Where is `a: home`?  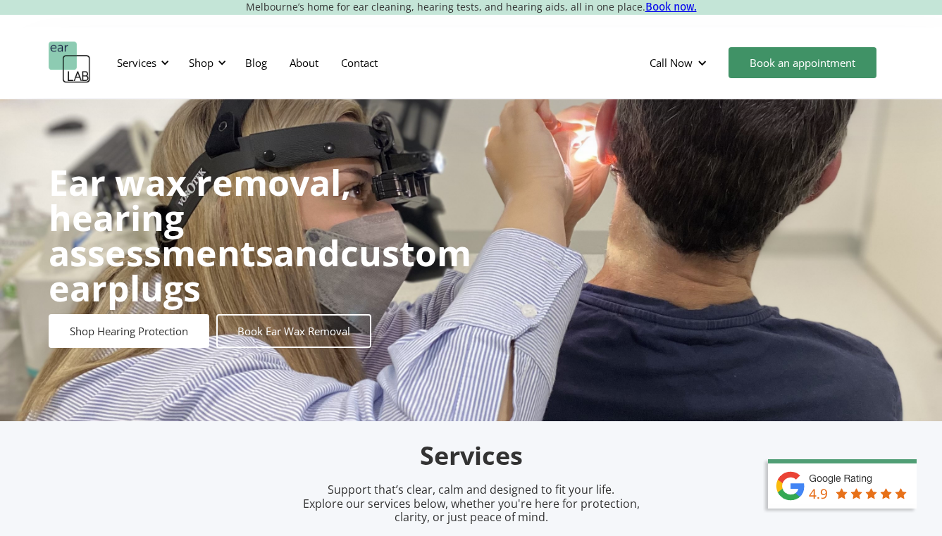
a: home is located at coordinates (70, 63).